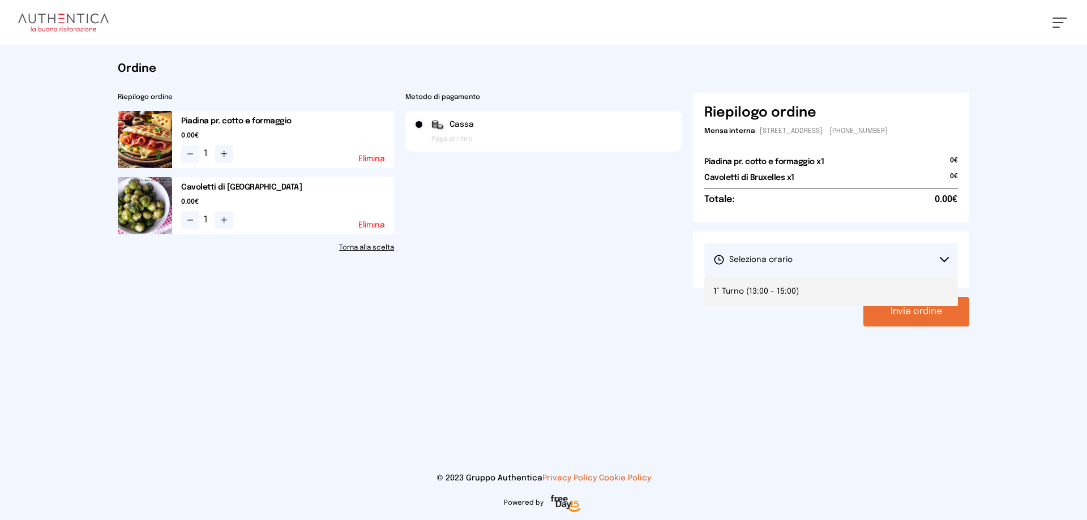 Image resolution: width=1087 pixels, height=520 pixels. What do you see at coordinates (916, 312) in the screenshot?
I see `button: Invia ordine` at bounding box center [916, 312].